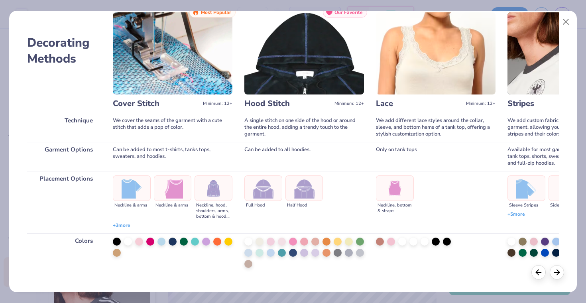 This screenshot has width=586, height=303. I want to click on div: A single stitch on one side of the hood or around the entire hood, adding a trendy touch to the g..., so click(304, 127).